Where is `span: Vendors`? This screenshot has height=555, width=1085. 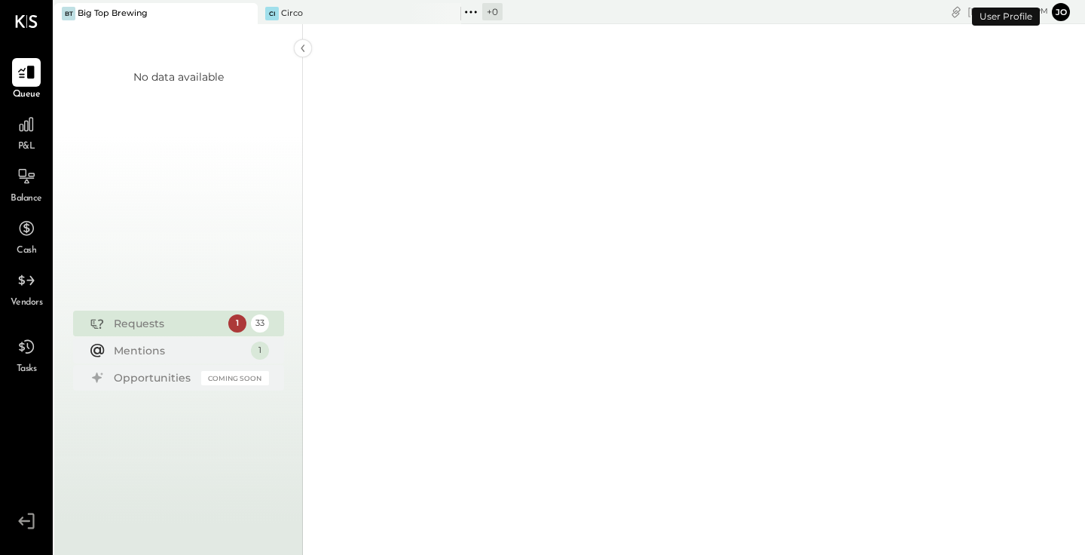
span: Vendors is located at coordinates (26, 303).